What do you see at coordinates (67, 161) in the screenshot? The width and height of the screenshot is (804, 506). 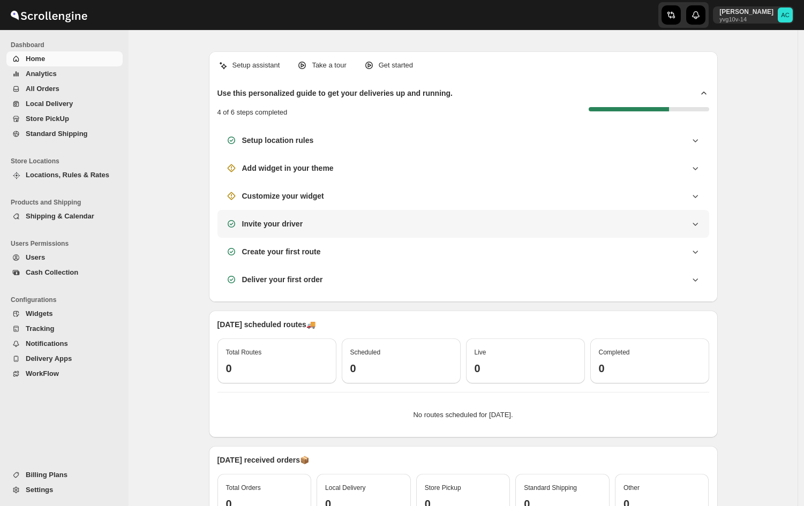 I see `span: Store Locations` at bounding box center [67, 161].